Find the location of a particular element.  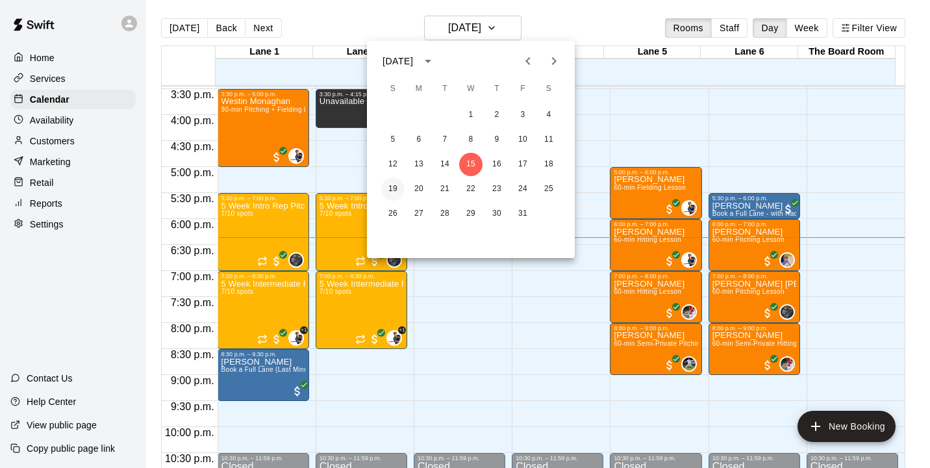

button: 27 is located at coordinates (419, 214).